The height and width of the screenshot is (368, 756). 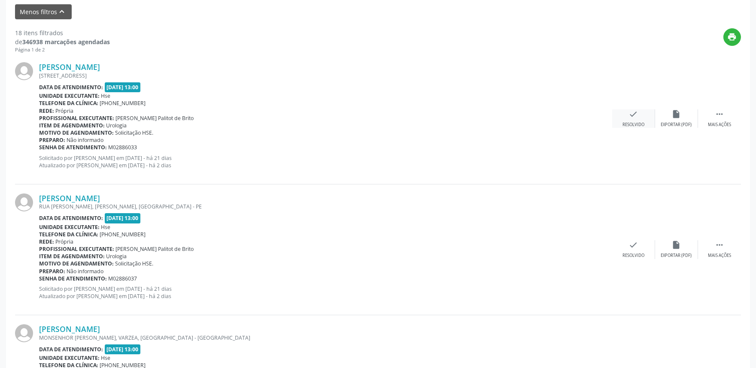 I want to click on span: M02886033, so click(x=123, y=147).